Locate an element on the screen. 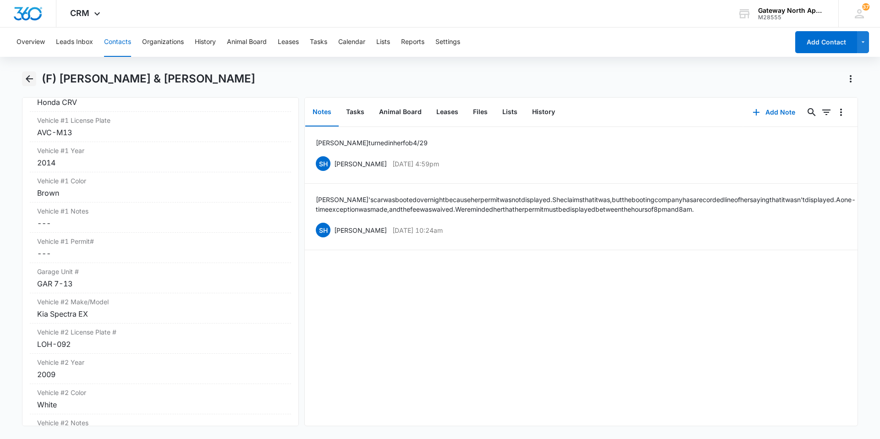 This screenshot has height=439, width=880. label: Garage Unit # is located at coordinates (160, 271).